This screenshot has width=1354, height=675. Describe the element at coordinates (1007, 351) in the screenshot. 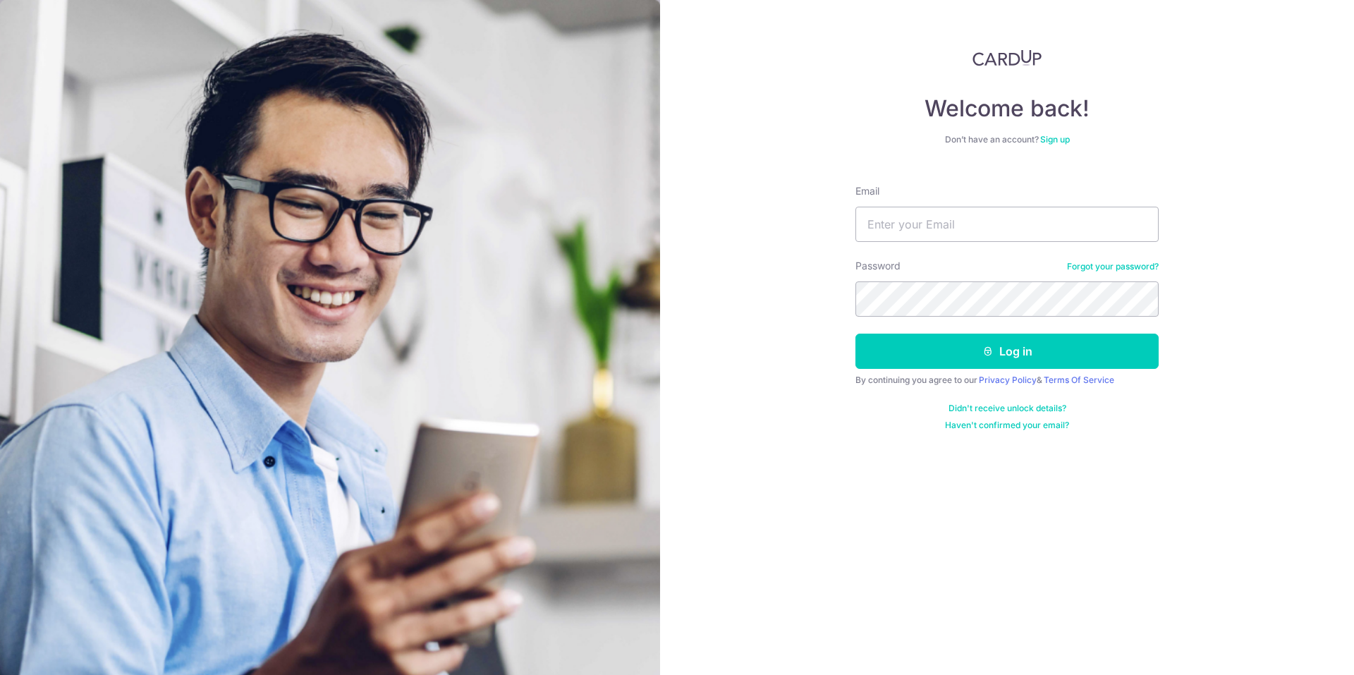

I see `button: Log in` at that location.